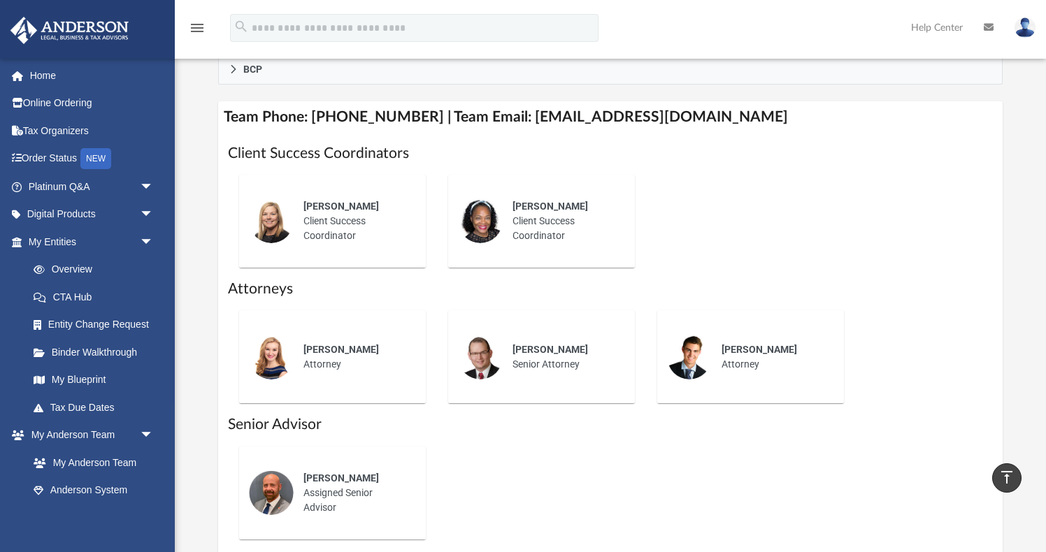 Image resolution: width=1046 pixels, height=552 pixels. I want to click on a: Tax Due Dates, so click(97, 408).